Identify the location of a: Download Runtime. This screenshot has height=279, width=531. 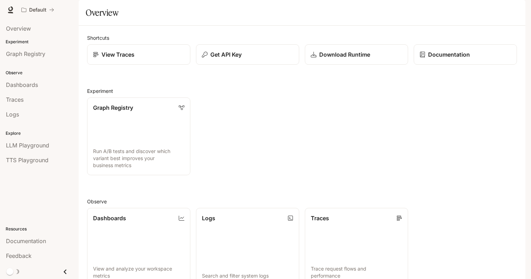
(357, 54).